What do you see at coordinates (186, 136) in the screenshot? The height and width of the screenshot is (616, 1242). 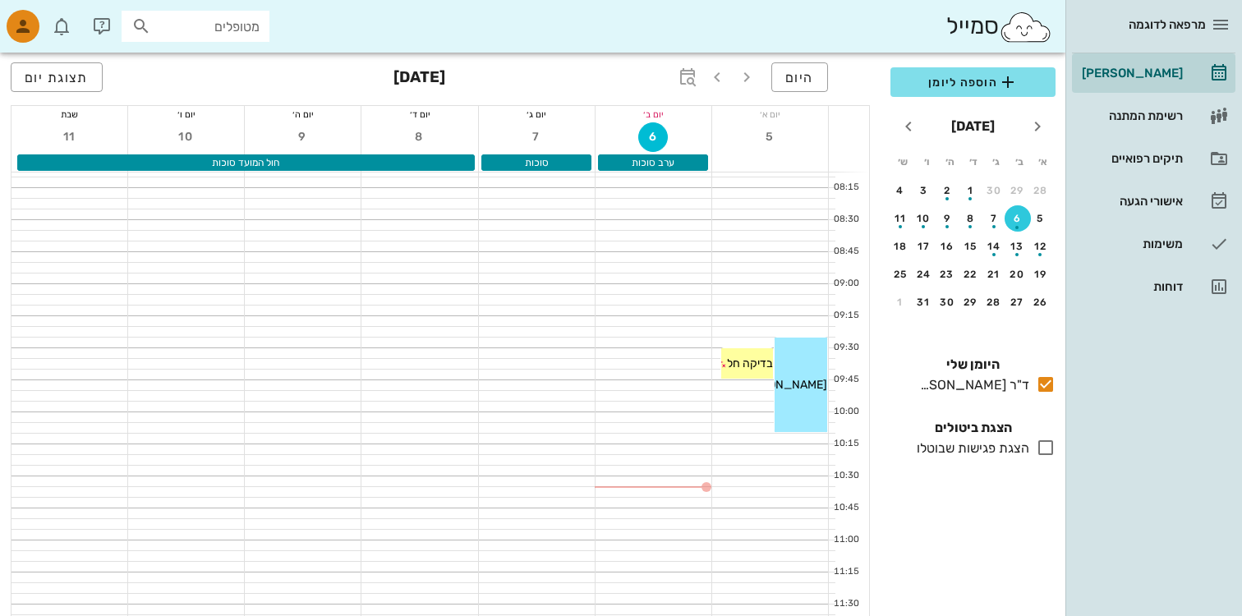 I see `span: 10` at bounding box center [186, 136].